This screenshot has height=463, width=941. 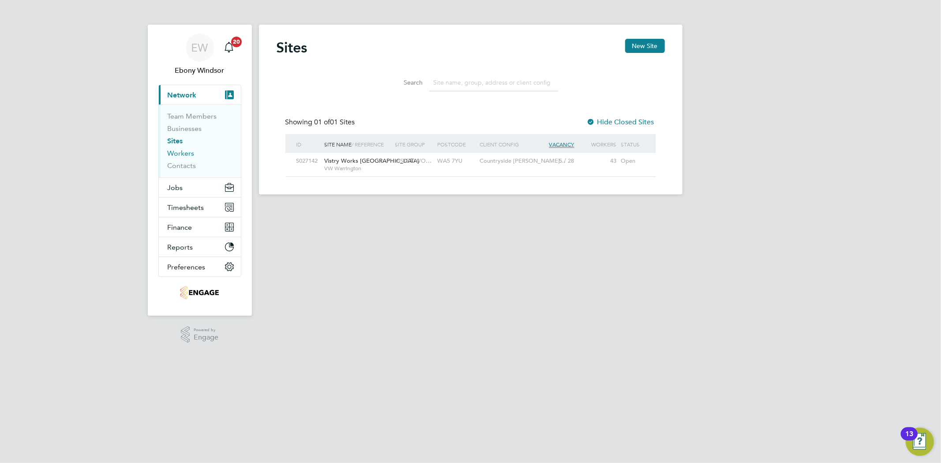 What do you see at coordinates (555, 161) in the screenshot?
I see `div: 5 / 28` at bounding box center [555, 161].